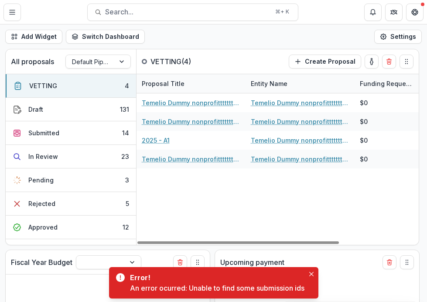  Describe the element at coordinates (127, 203) in the screenshot. I see `div: 5` at that location.